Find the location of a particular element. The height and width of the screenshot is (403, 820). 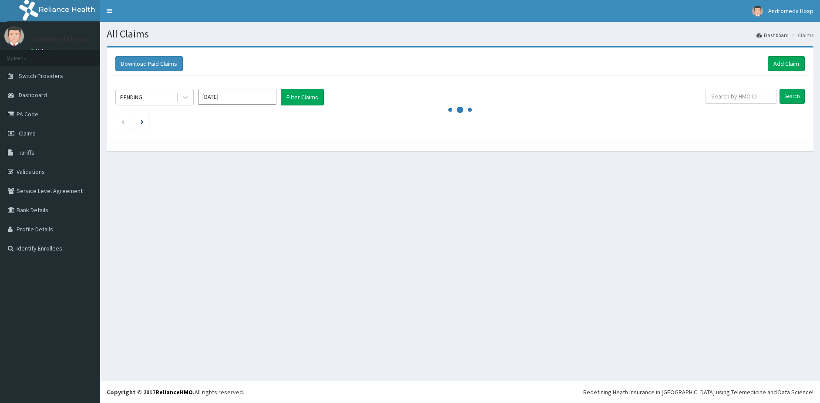

a: Online is located at coordinates (41, 50).